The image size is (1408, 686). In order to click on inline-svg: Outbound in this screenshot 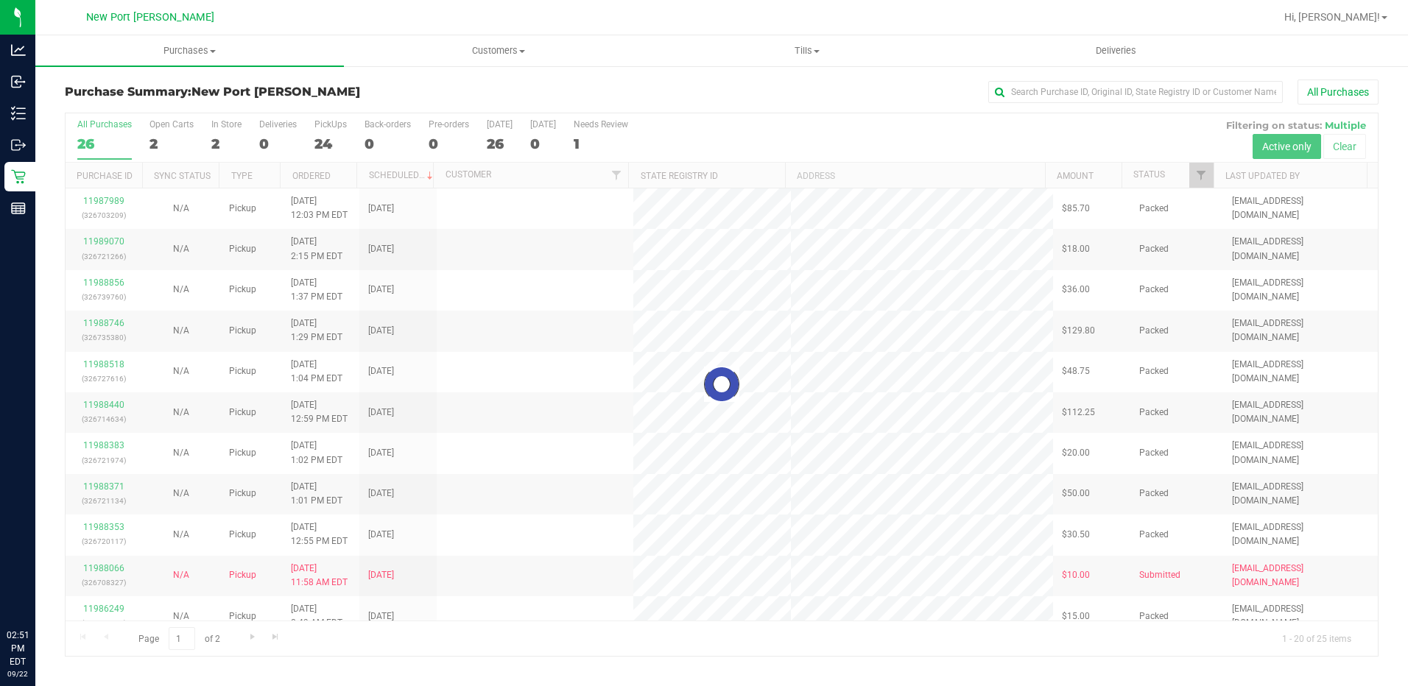, I will do `click(18, 145)`.